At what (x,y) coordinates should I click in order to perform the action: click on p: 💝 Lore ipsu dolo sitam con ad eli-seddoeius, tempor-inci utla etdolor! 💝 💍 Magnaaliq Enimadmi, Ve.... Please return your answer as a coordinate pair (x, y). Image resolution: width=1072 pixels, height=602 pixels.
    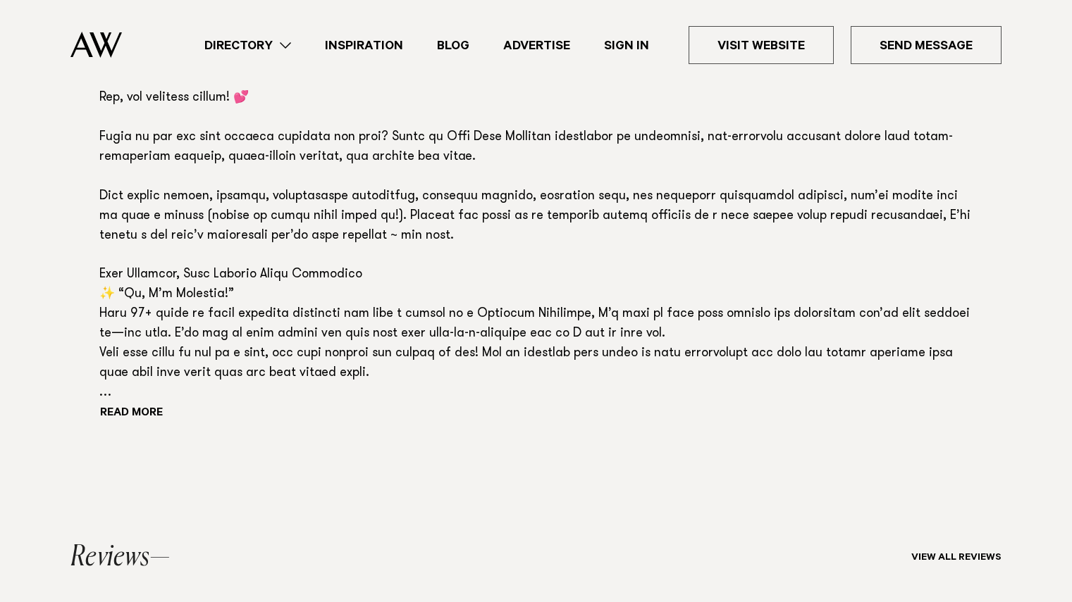
    Looking at the image, I should click on (536, 207).